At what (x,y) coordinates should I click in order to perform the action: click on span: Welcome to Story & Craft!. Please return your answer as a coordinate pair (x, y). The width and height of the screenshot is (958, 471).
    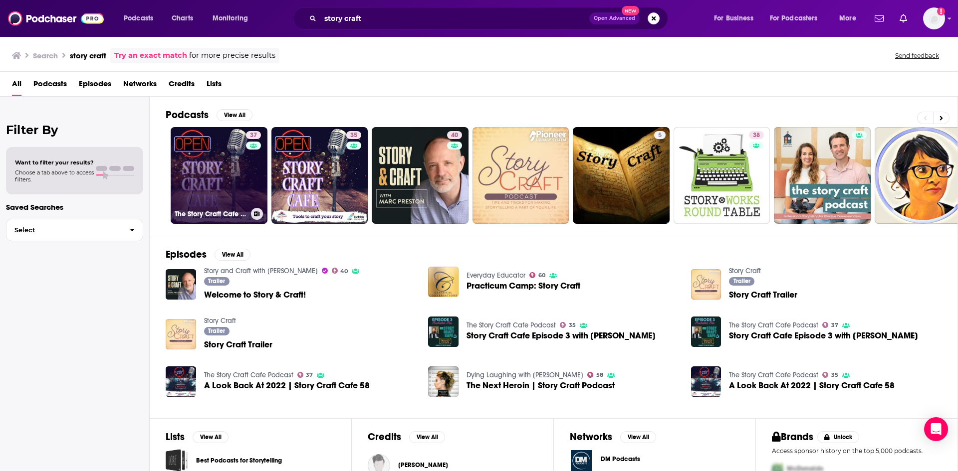
    Looking at the image, I should click on (255, 295).